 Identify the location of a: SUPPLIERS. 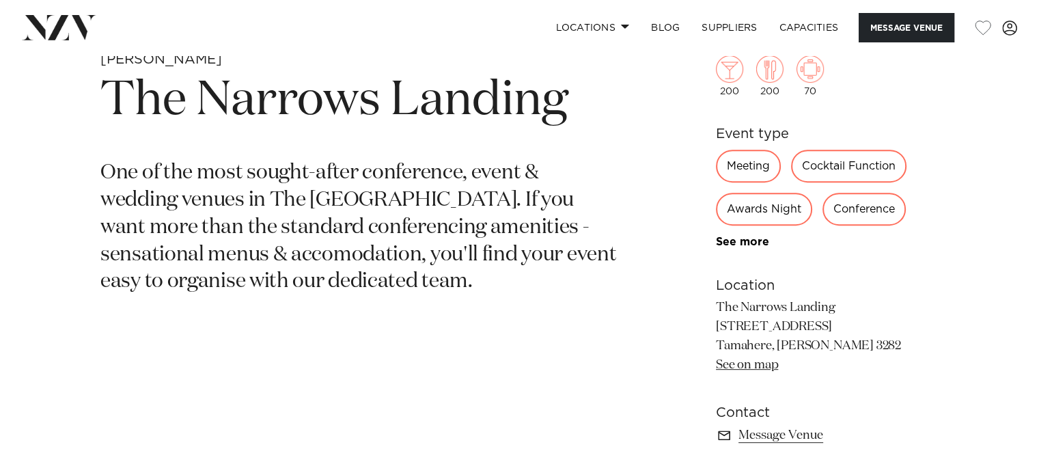
(729, 27).